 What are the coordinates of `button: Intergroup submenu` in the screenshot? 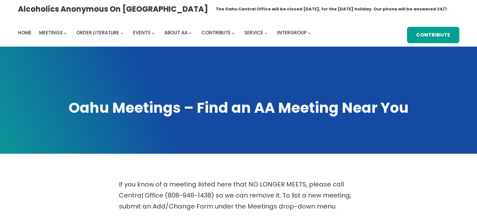 It's located at (309, 33).